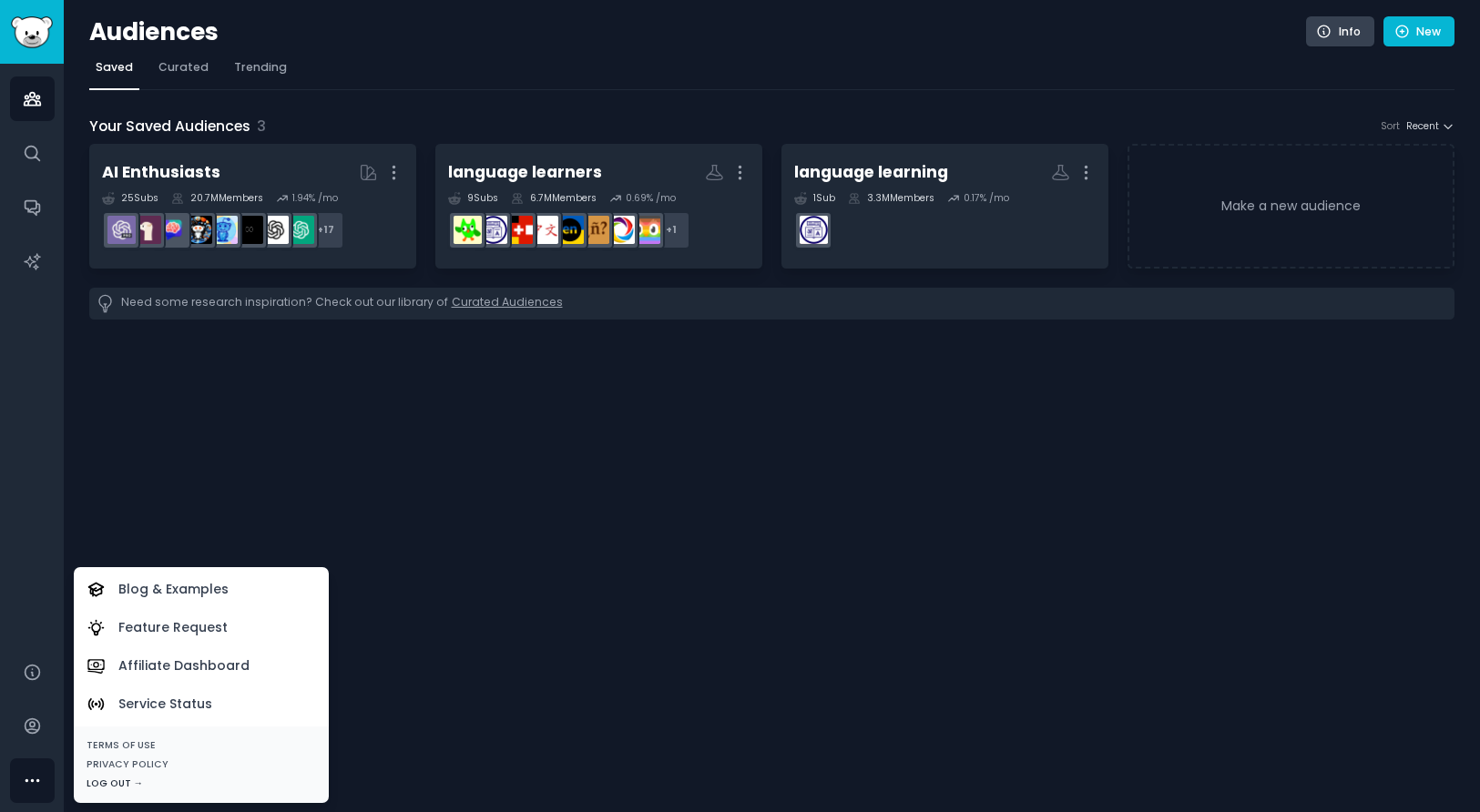 This screenshot has width=1480, height=812. I want to click on img: duolingo, so click(645, 229).